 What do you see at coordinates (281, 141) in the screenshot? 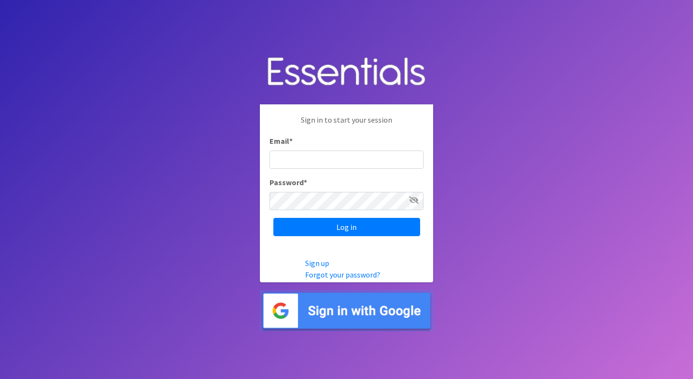
I see `label: Email` at bounding box center [281, 141].